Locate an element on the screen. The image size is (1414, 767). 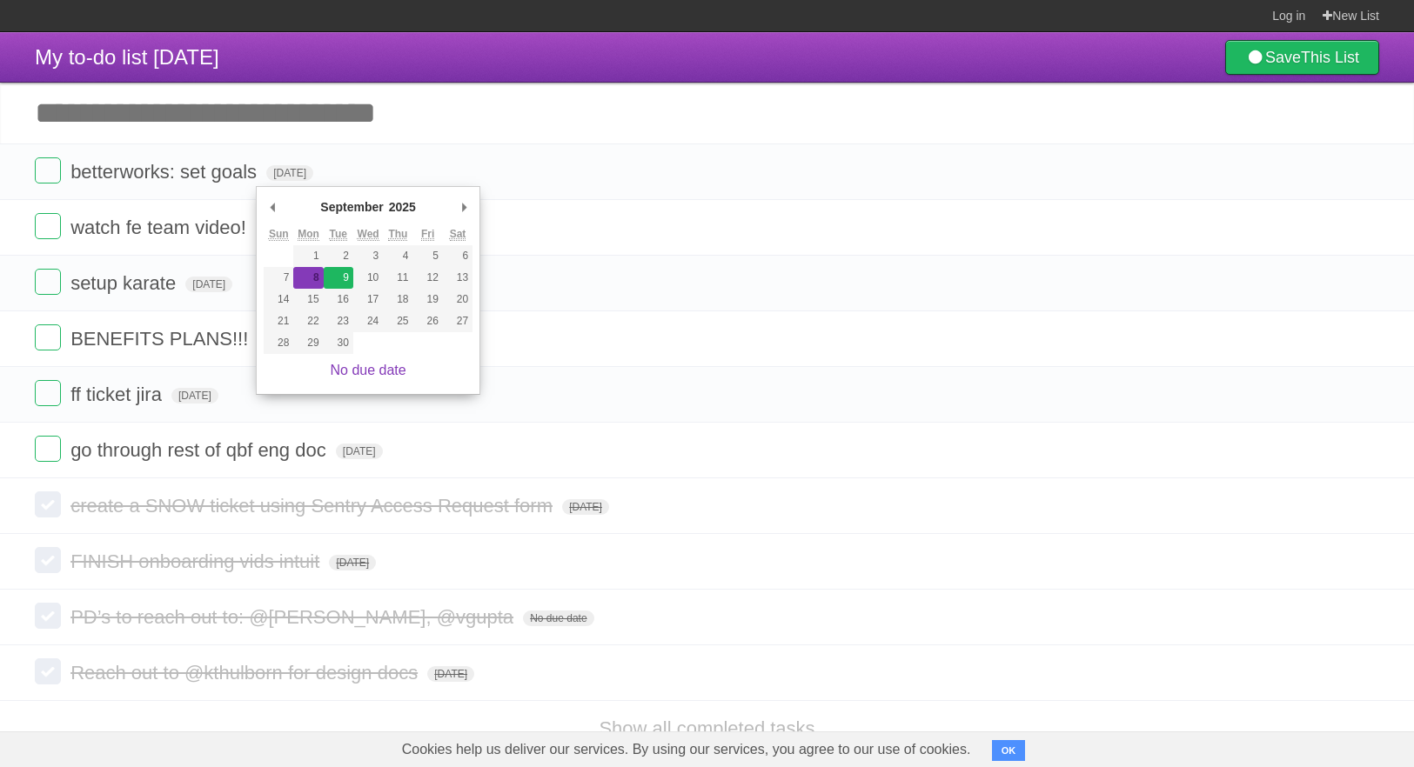
button: 6 is located at coordinates (458, 256).